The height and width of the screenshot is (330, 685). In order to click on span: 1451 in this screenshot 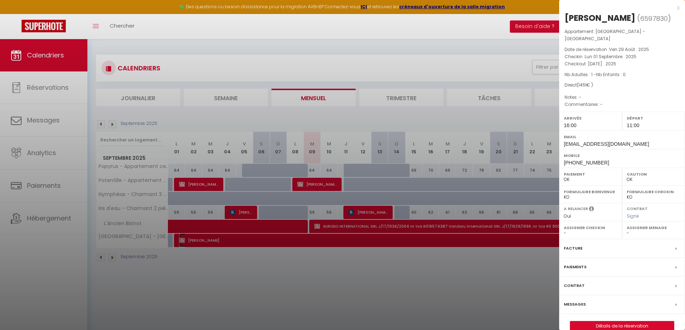, I will do `click(582, 85)`.